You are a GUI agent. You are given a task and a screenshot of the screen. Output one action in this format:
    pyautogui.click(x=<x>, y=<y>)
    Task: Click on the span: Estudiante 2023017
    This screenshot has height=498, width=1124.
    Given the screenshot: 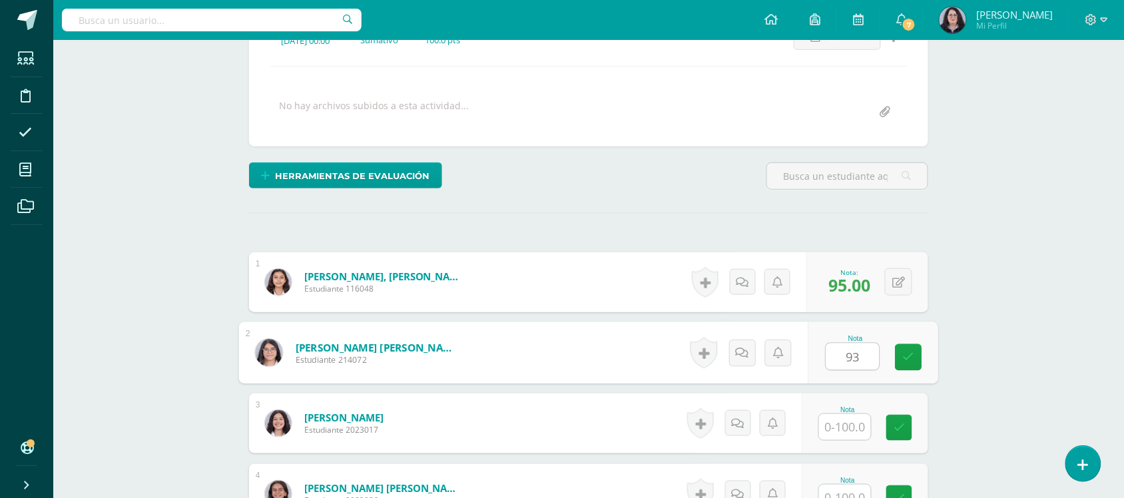 What is the action you would take?
    pyautogui.click(x=344, y=430)
    